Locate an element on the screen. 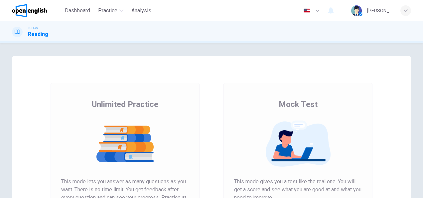  span: Unlimited Practice is located at coordinates (125, 104).